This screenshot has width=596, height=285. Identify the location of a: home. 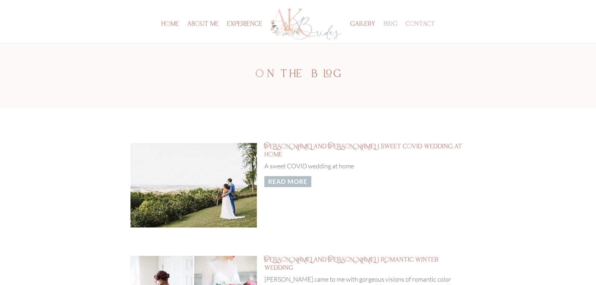
(170, 33).